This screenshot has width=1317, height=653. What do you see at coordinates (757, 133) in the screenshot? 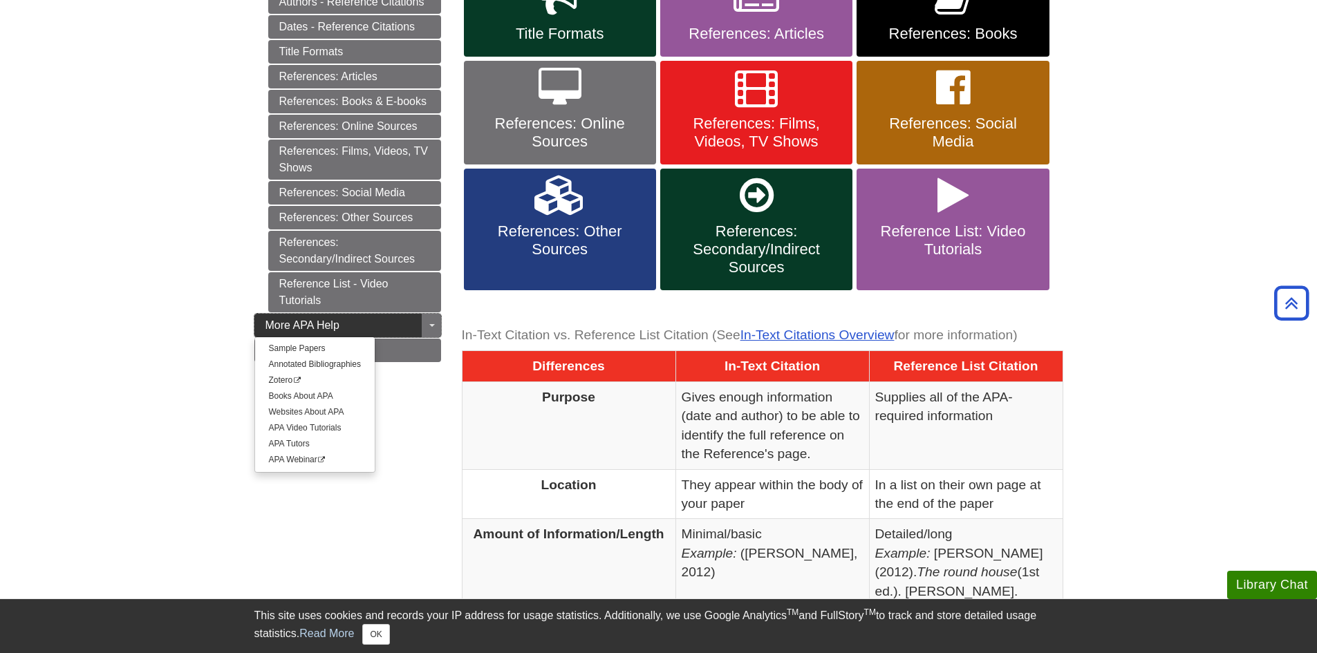
I see `span: References: Films, Videos, TV Shows` at bounding box center [757, 133].